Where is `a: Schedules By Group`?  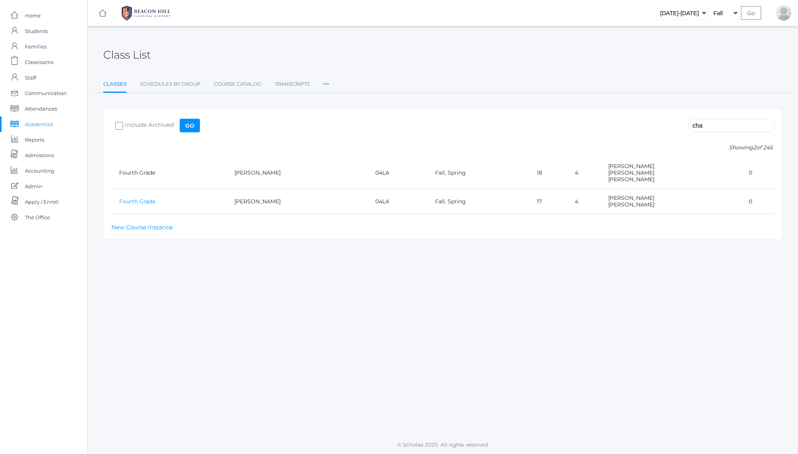
a: Schedules By Group is located at coordinates (170, 84).